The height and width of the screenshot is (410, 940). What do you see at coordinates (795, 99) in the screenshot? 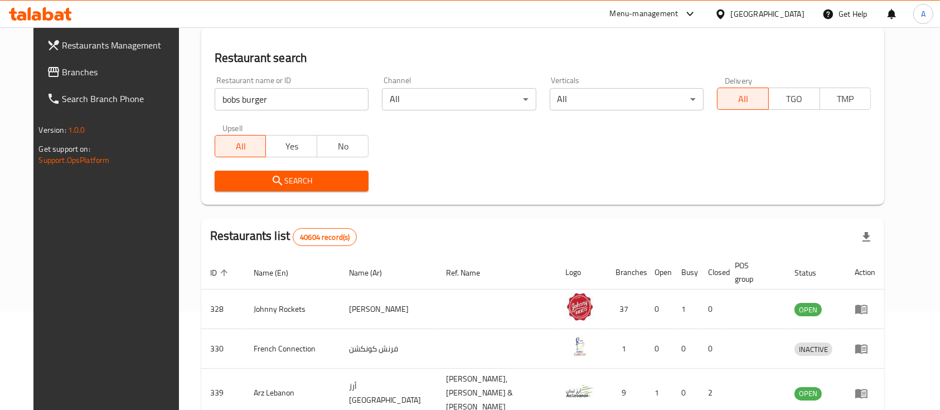
I see `span: TGO` at bounding box center [795, 99].